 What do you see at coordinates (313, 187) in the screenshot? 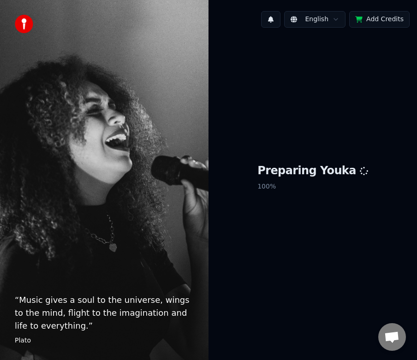
I see `p: 100 %` at bounding box center [313, 187].